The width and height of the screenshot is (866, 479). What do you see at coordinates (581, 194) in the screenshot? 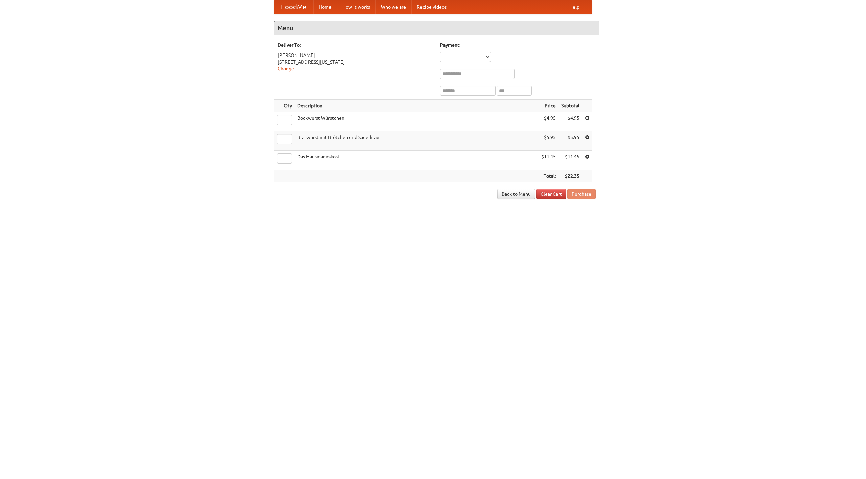
I see `button: Purchase` at bounding box center [581, 194].